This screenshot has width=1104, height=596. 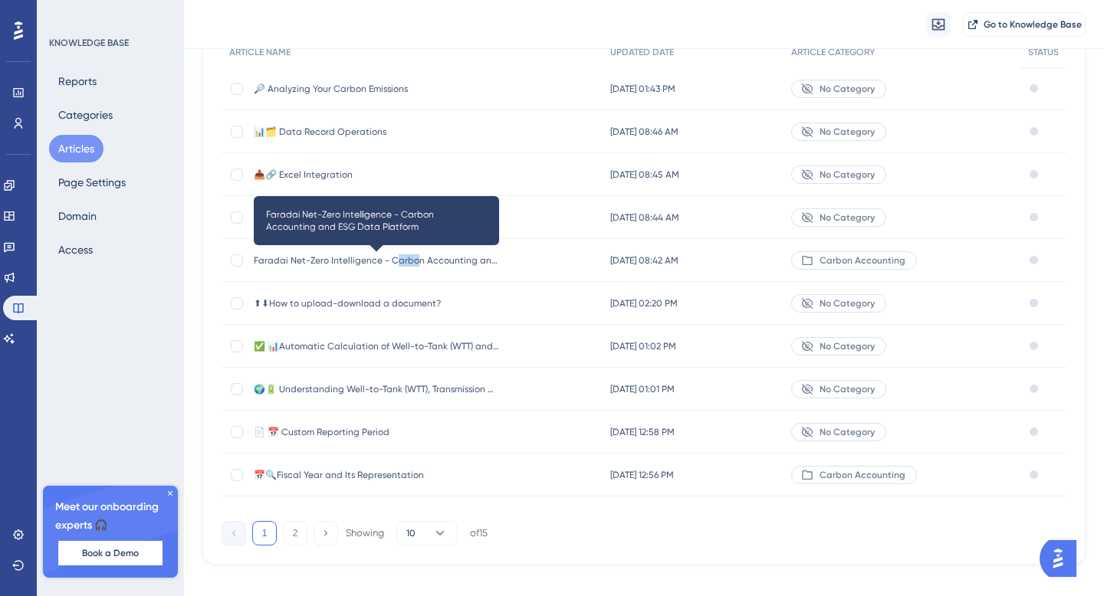 What do you see at coordinates (1024, 25) in the screenshot?
I see `button: Go to Knowledge Base` at bounding box center [1024, 25].